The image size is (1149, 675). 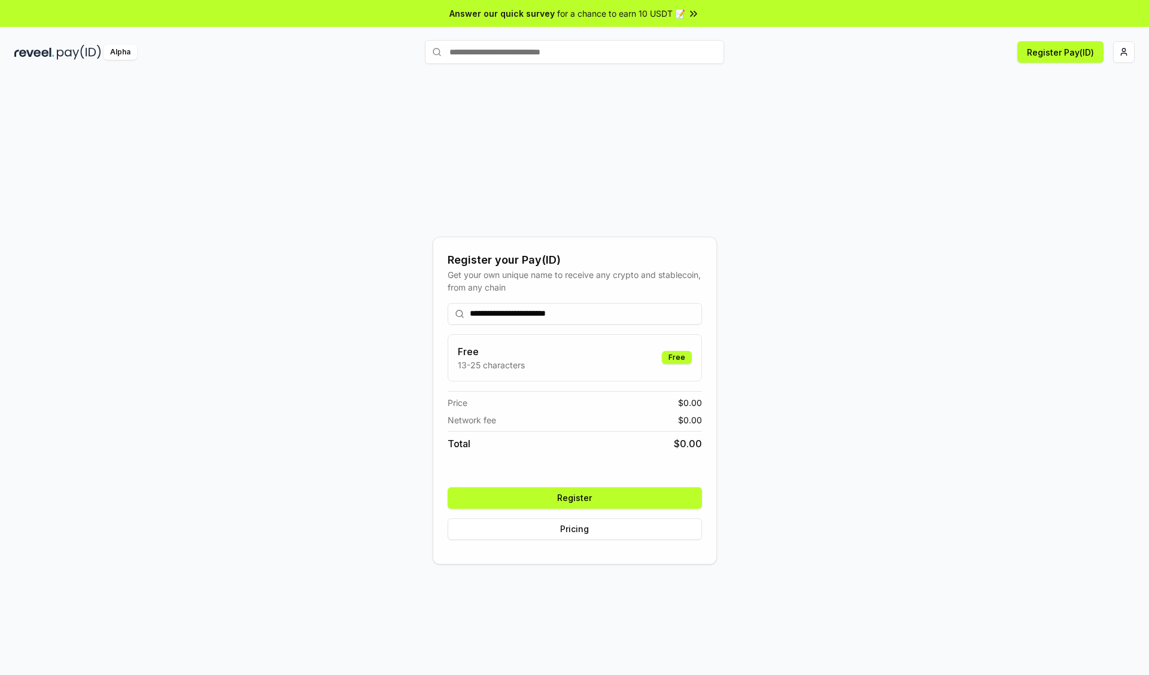 I want to click on div: Free, so click(x=677, y=358).